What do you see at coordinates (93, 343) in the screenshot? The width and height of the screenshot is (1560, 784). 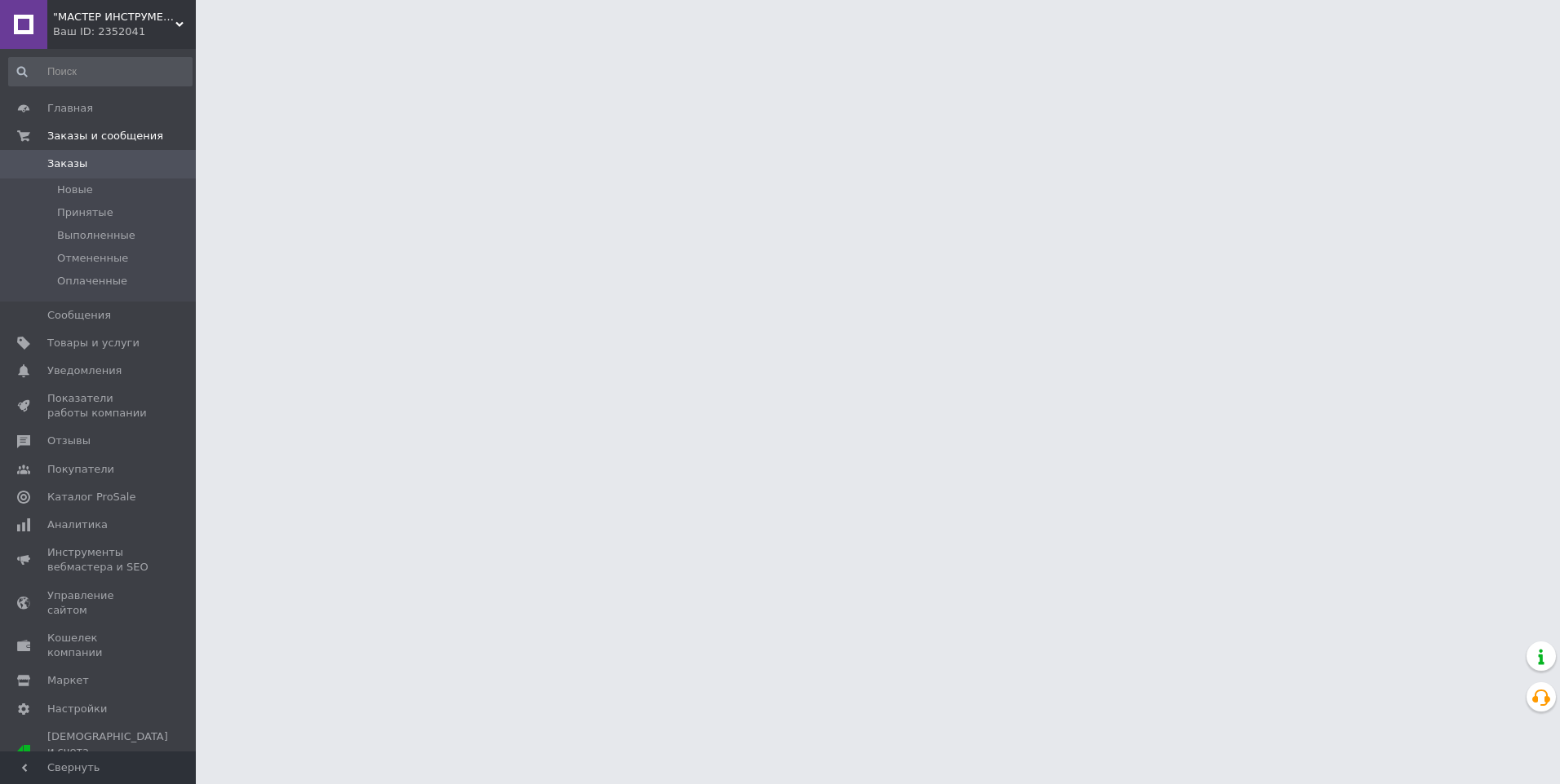 I see `span: Товары и услуги` at bounding box center [93, 343].